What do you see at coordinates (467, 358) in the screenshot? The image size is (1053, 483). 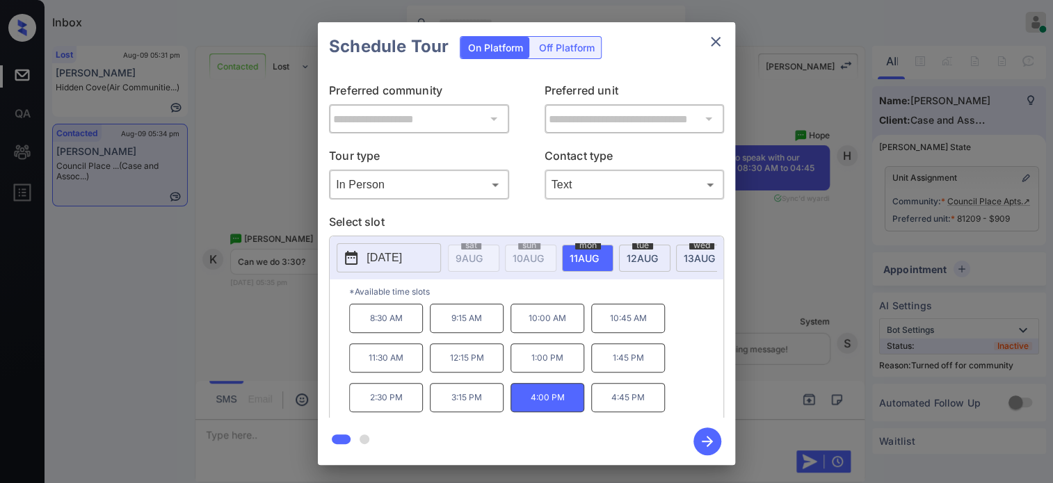 I see `p: 12:15 PM` at bounding box center [467, 358].